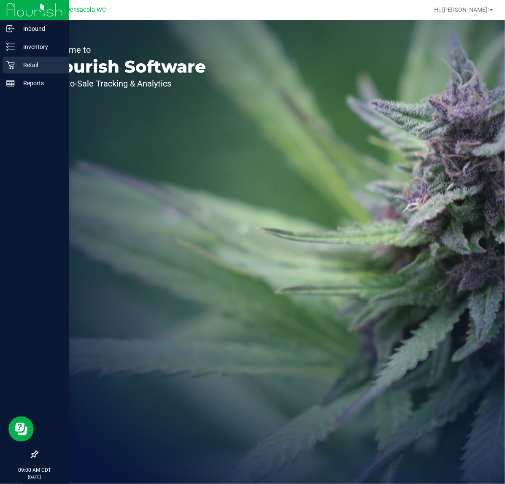 This screenshot has width=505, height=484. Describe the element at coordinates (126, 83) in the screenshot. I see `p: Seed-to-Sale Tracking & Analytics` at that location.